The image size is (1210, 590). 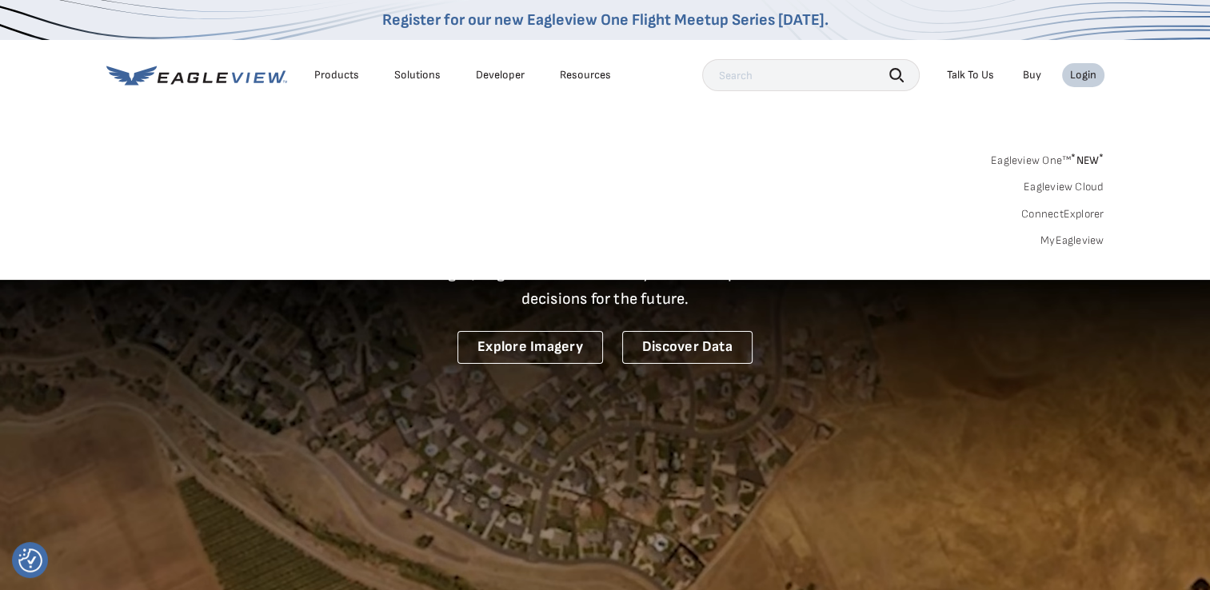 I want to click on a: Eagleview One™*NEW*, so click(x=1047, y=157).